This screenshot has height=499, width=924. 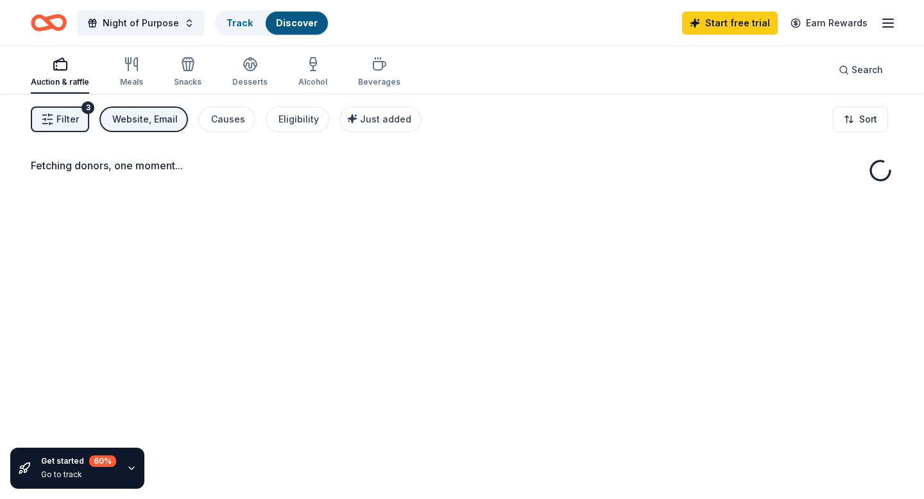 What do you see at coordinates (49, 22) in the screenshot?
I see `a: Home` at bounding box center [49, 22].